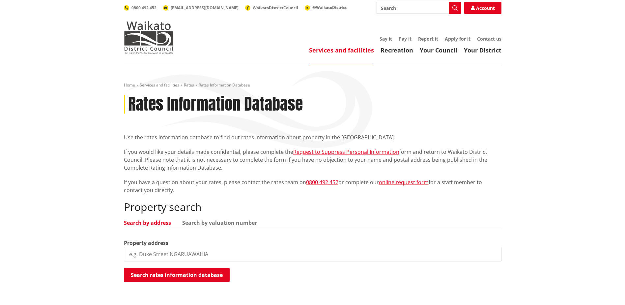  What do you see at coordinates (419, 8) in the screenshot?
I see `input: Search input` at bounding box center [419, 8].